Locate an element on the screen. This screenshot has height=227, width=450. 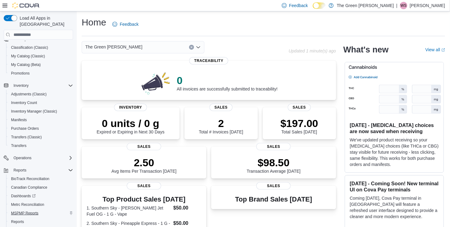
a: BioTrack Reconciliation is located at coordinates (30, 179).